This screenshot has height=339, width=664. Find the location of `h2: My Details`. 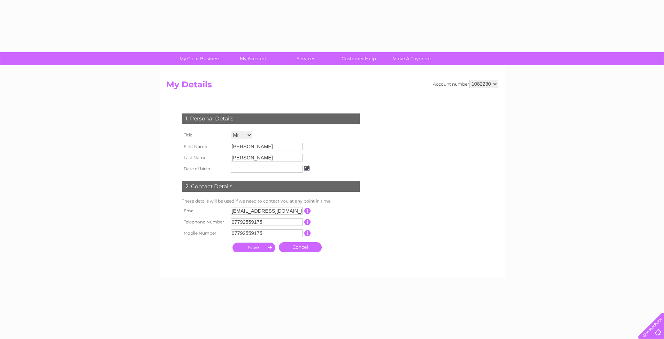

h2: My Details is located at coordinates (332, 86).